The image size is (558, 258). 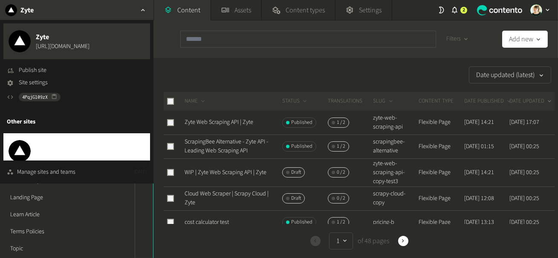 I want to click on a: Landing Page, so click(x=67, y=198).